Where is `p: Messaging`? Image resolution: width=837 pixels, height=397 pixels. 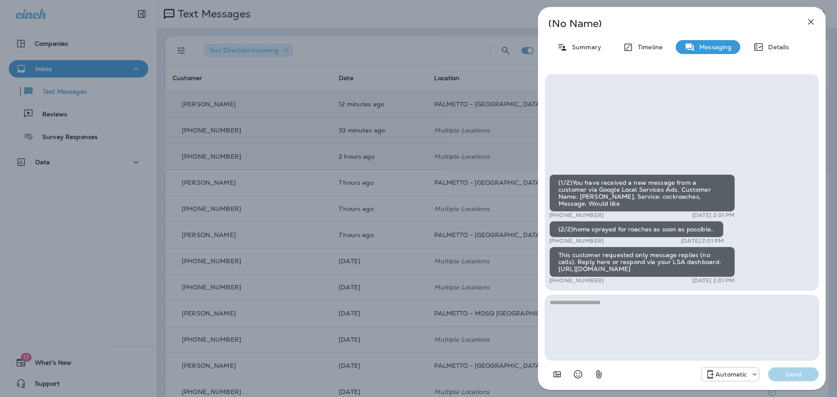
p: Messaging is located at coordinates (713, 47).